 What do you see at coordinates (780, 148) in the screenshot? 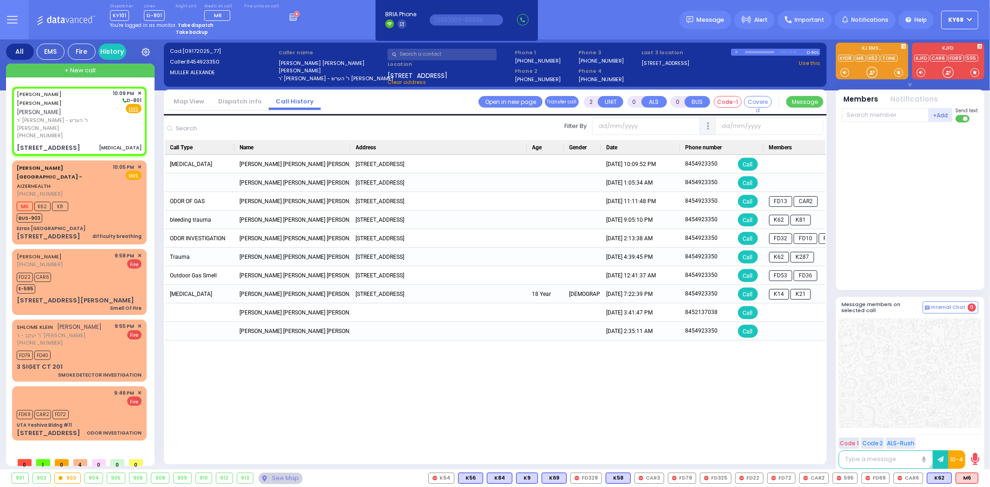
I see `span: Members` at bounding box center [780, 148].